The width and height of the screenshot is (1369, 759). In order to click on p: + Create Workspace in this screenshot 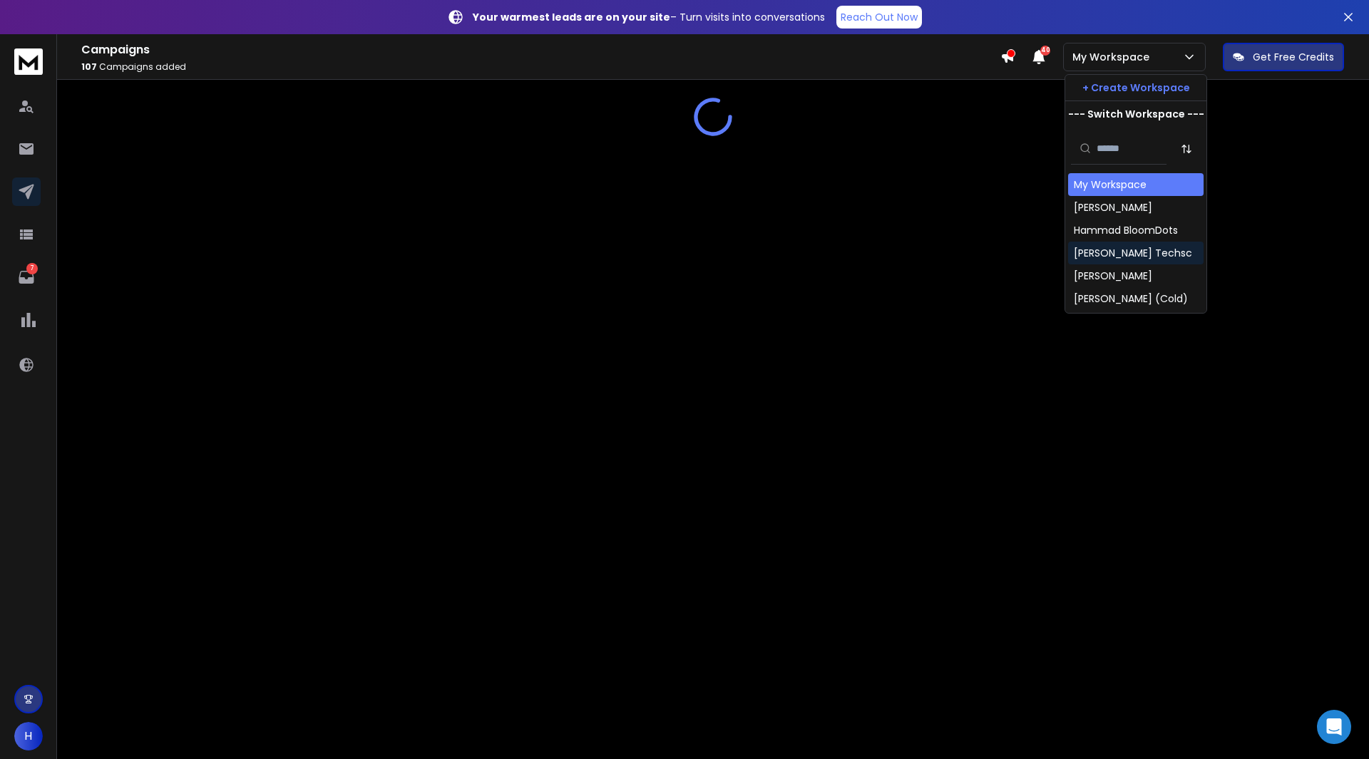, I will do `click(1136, 88)`.